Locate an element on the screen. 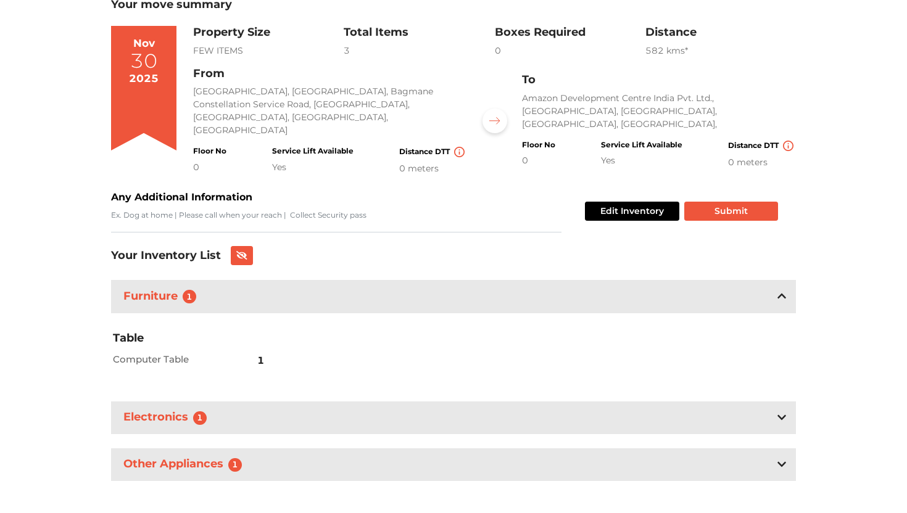 The width and height of the screenshot is (907, 513). h3: Your Inventory List is located at coordinates (166, 256).